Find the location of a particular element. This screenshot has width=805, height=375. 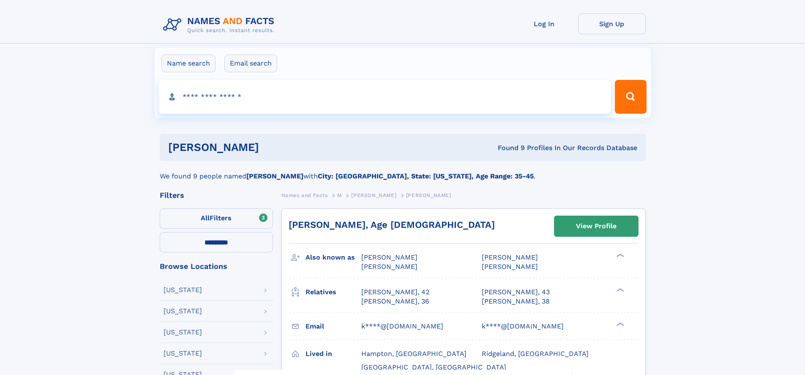

h3: Email is located at coordinates (334, 326).